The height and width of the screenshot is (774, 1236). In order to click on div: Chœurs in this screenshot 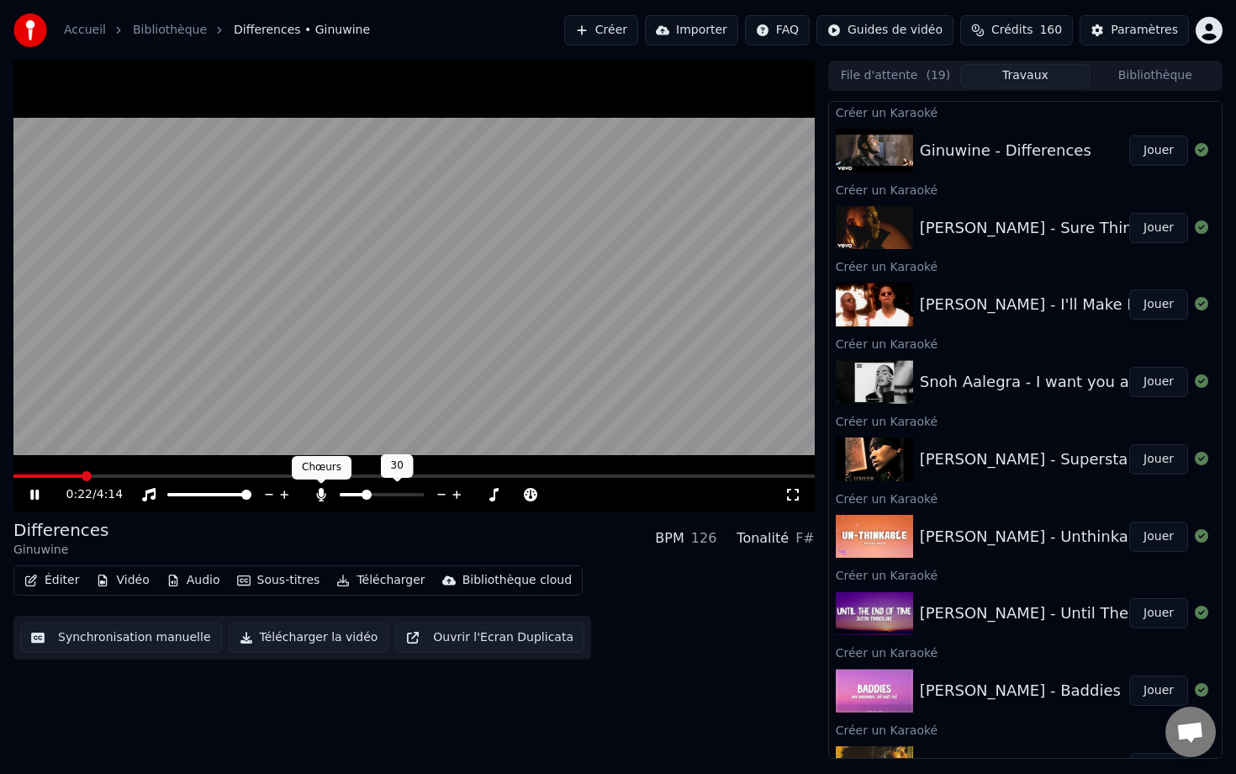, I will do `click(321, 468)`.